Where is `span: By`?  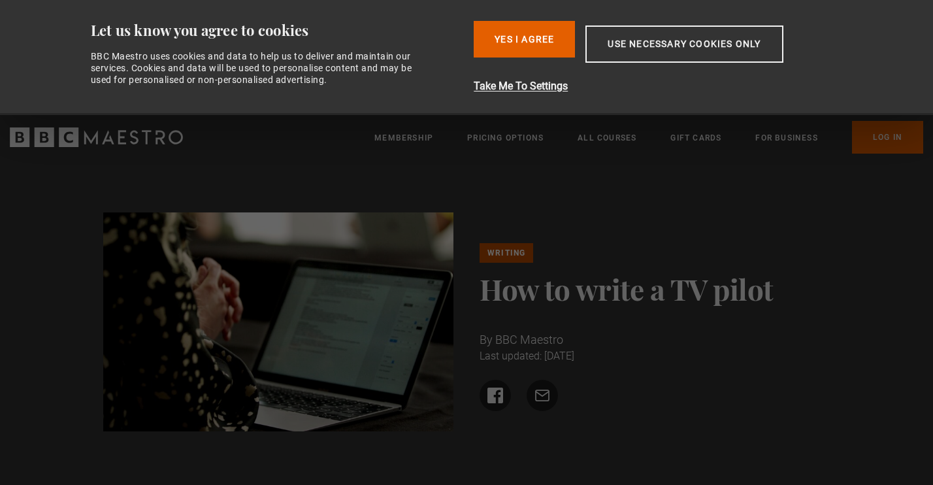 span: By is located at coordinates (486, 339).